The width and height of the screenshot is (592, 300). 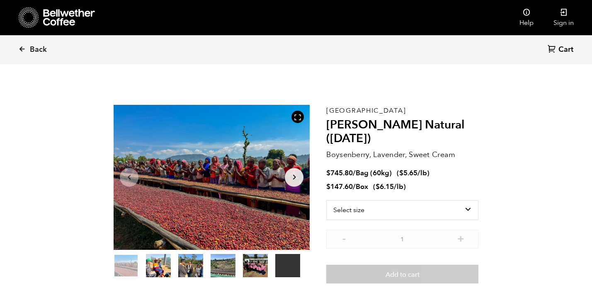 What do you see at coordinates (402, 155) in the screenshot?
I see `p: Boysenberry, Lavender, Sweet Cream` at bounding box center [402, 155].